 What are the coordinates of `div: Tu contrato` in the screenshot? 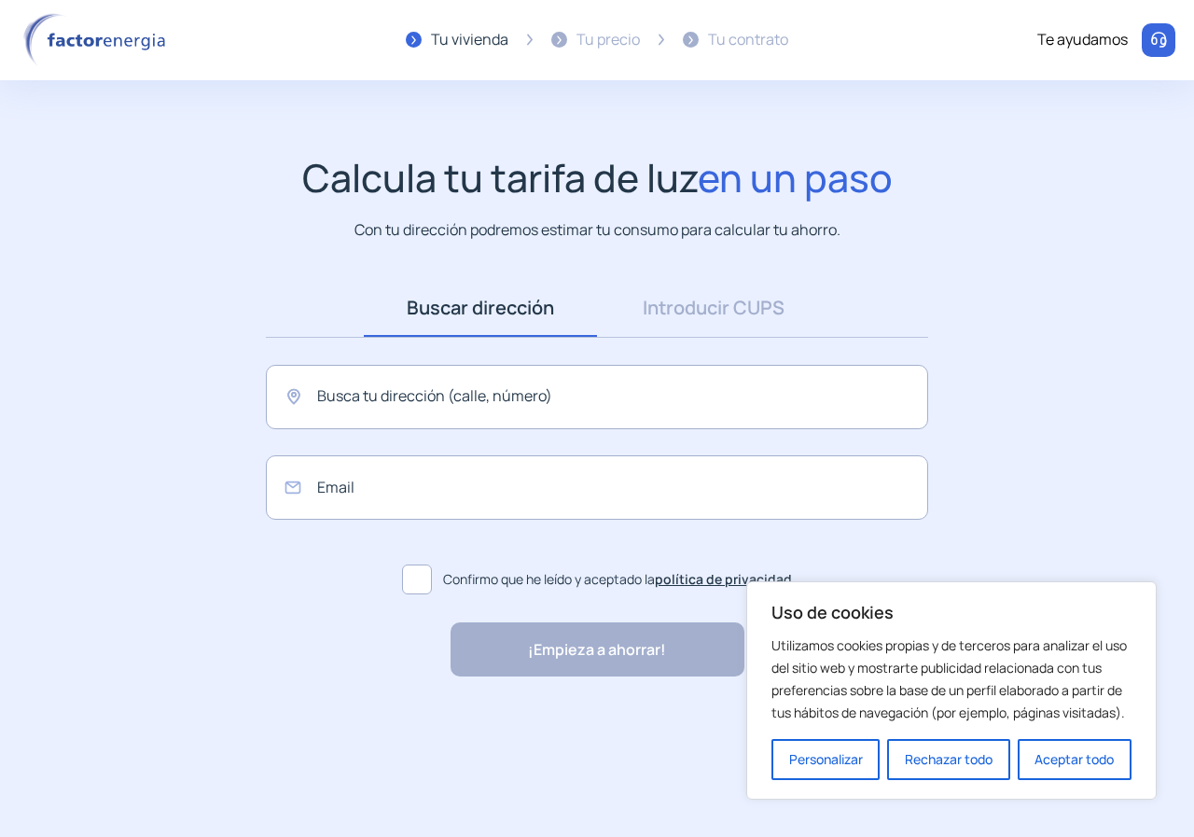 It's located at (748, 40).